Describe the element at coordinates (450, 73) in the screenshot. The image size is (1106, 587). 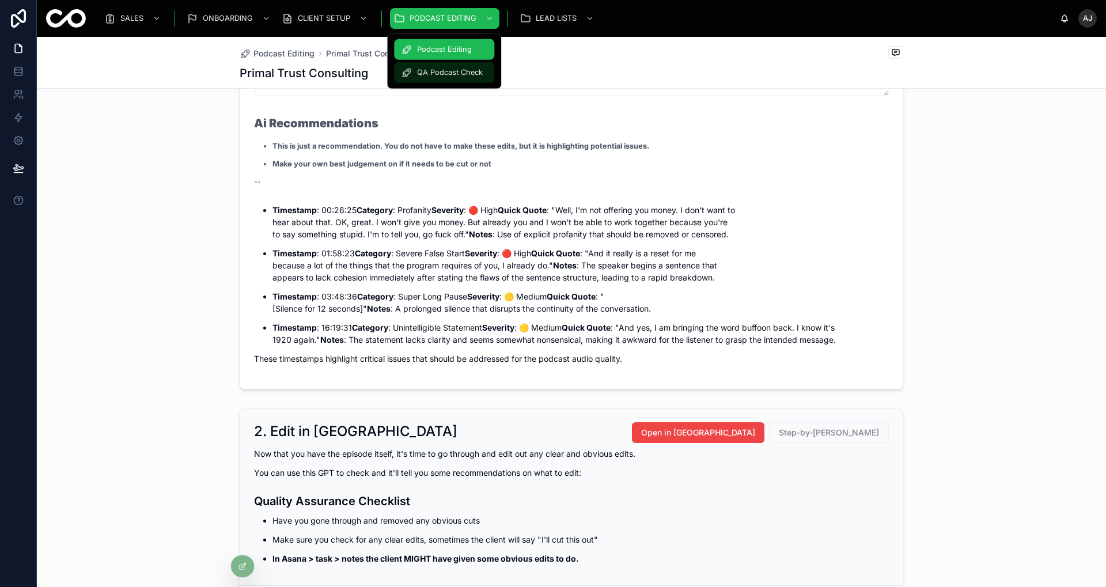
I see `span: QA Podcast Check` at that location.